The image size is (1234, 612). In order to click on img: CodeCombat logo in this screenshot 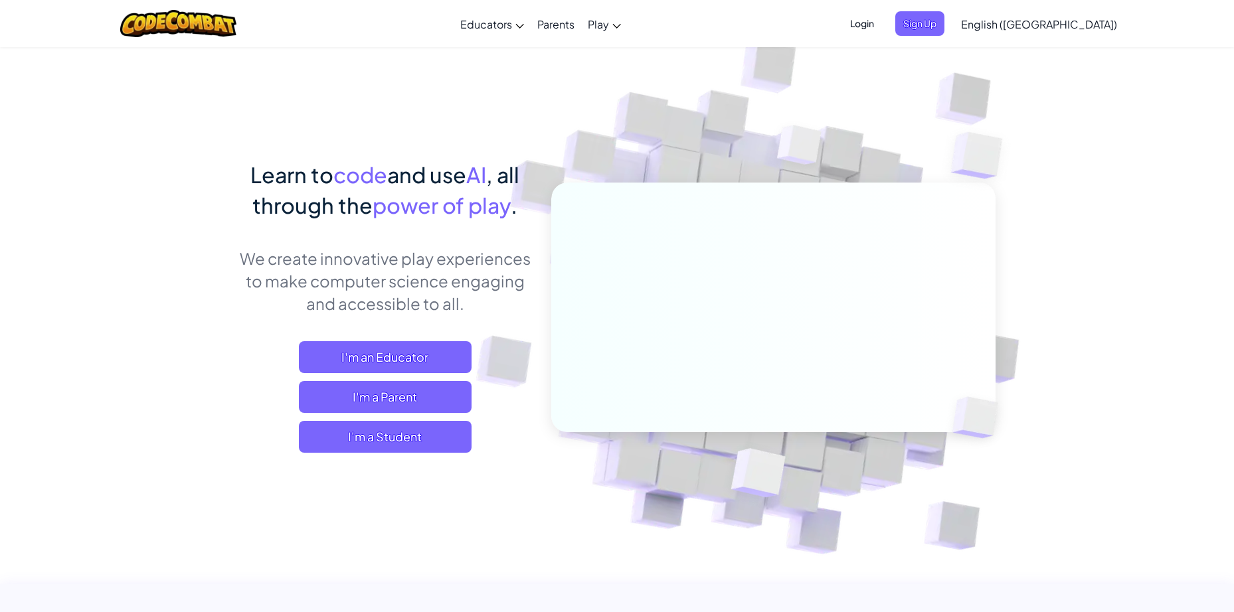, I will do `click(178, 23)`.